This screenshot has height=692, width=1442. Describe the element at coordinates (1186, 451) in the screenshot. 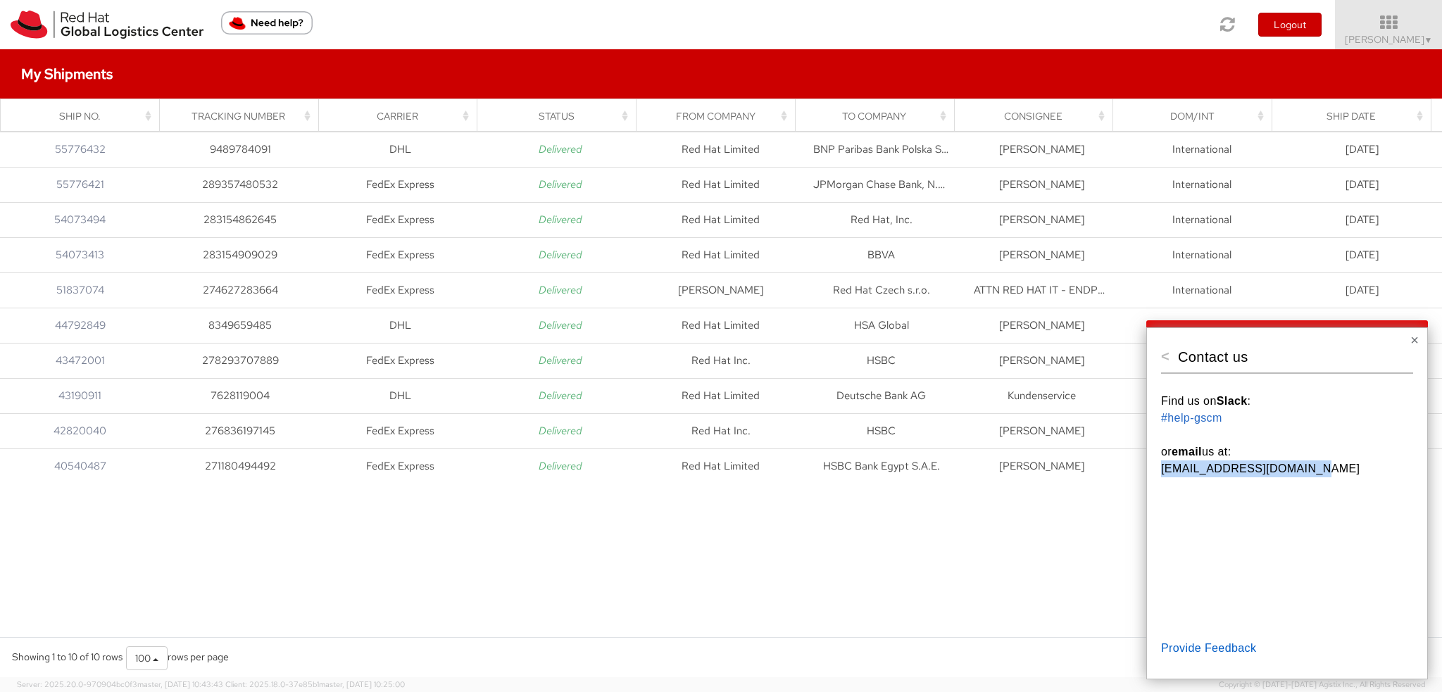

I see `strong: email` at that location.